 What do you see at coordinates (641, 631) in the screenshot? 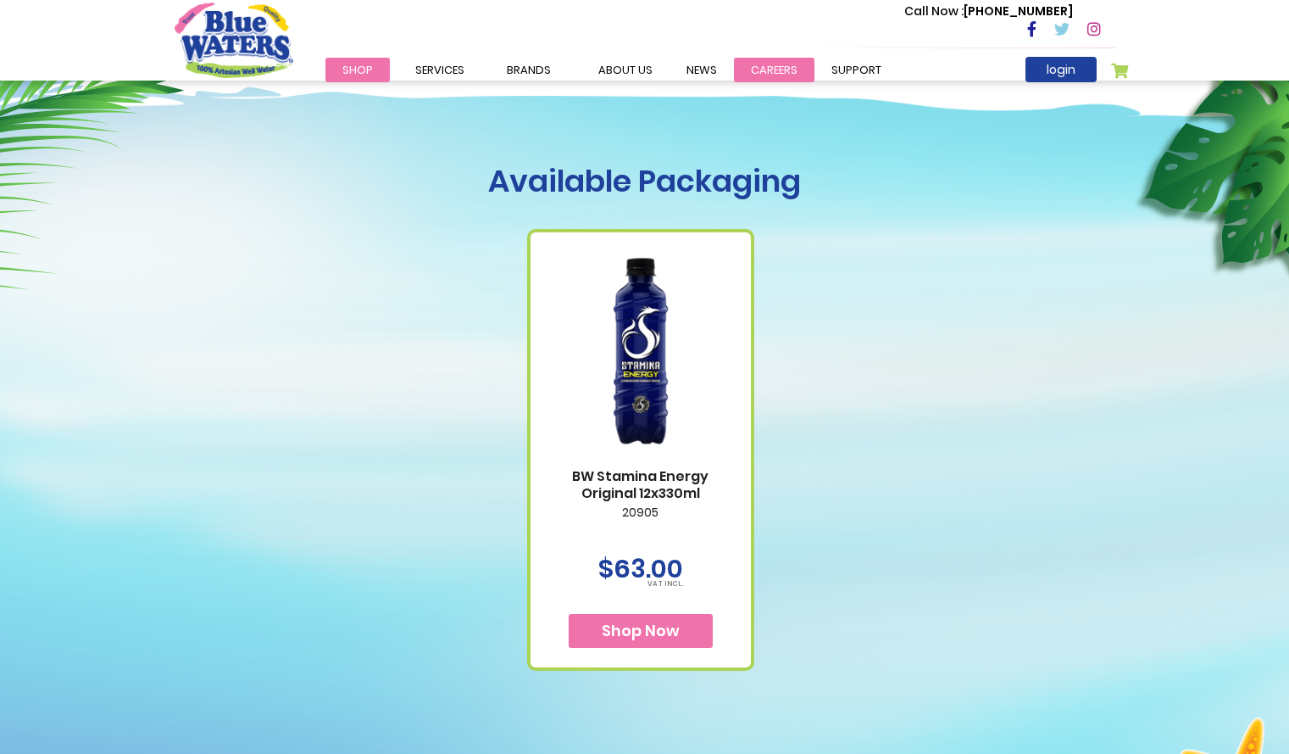
I see `button: Shop Now` at bounding box center [641, 631].